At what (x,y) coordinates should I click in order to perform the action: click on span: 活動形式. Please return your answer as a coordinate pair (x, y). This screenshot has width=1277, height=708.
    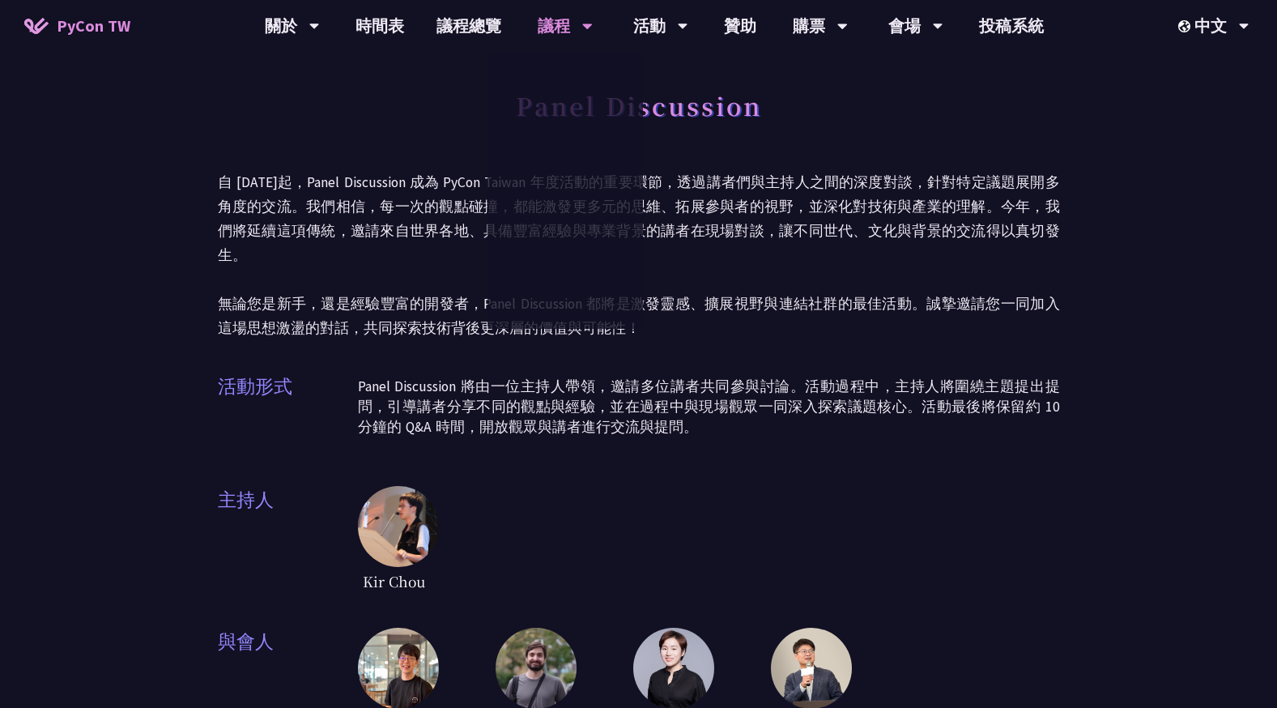
    Looking at the image, I should click on (287, 413).